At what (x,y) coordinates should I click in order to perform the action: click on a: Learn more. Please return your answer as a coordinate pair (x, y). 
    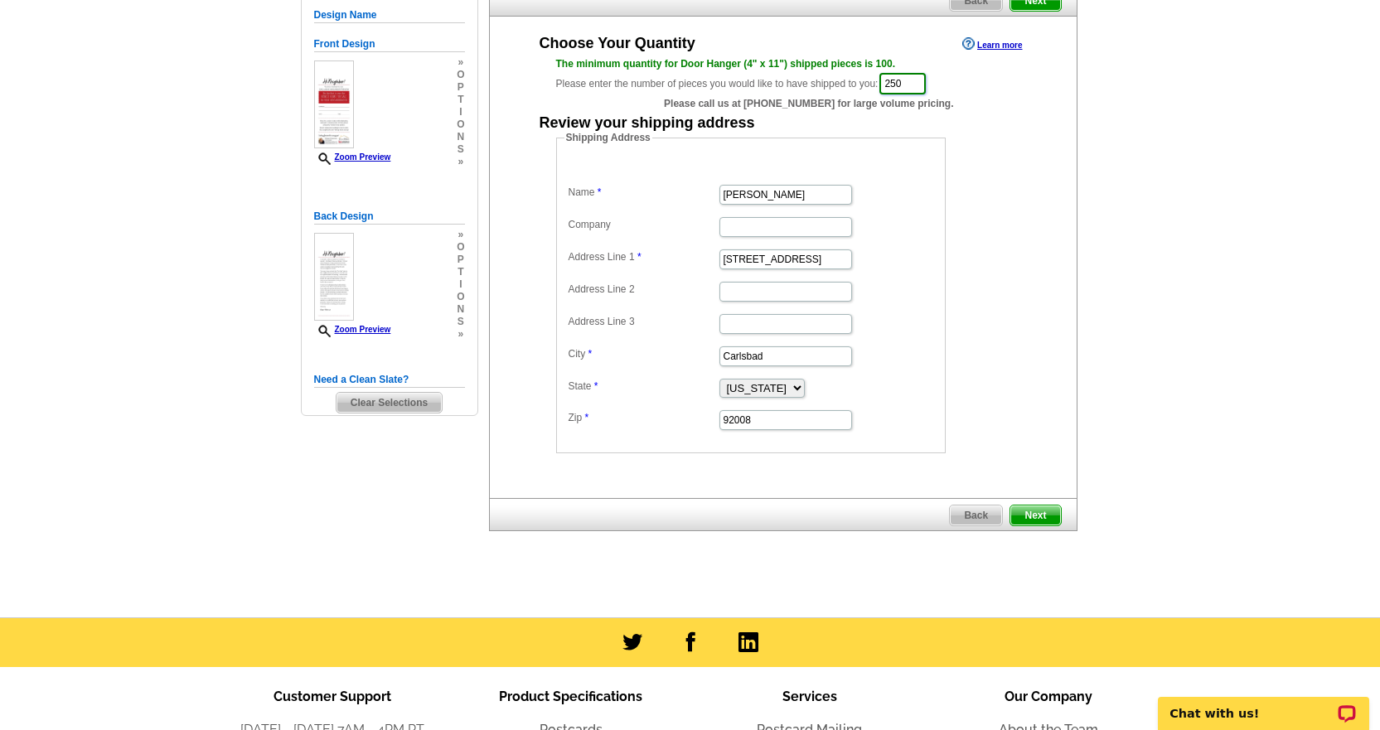
    Looking at the image, I should click on (992, 44).